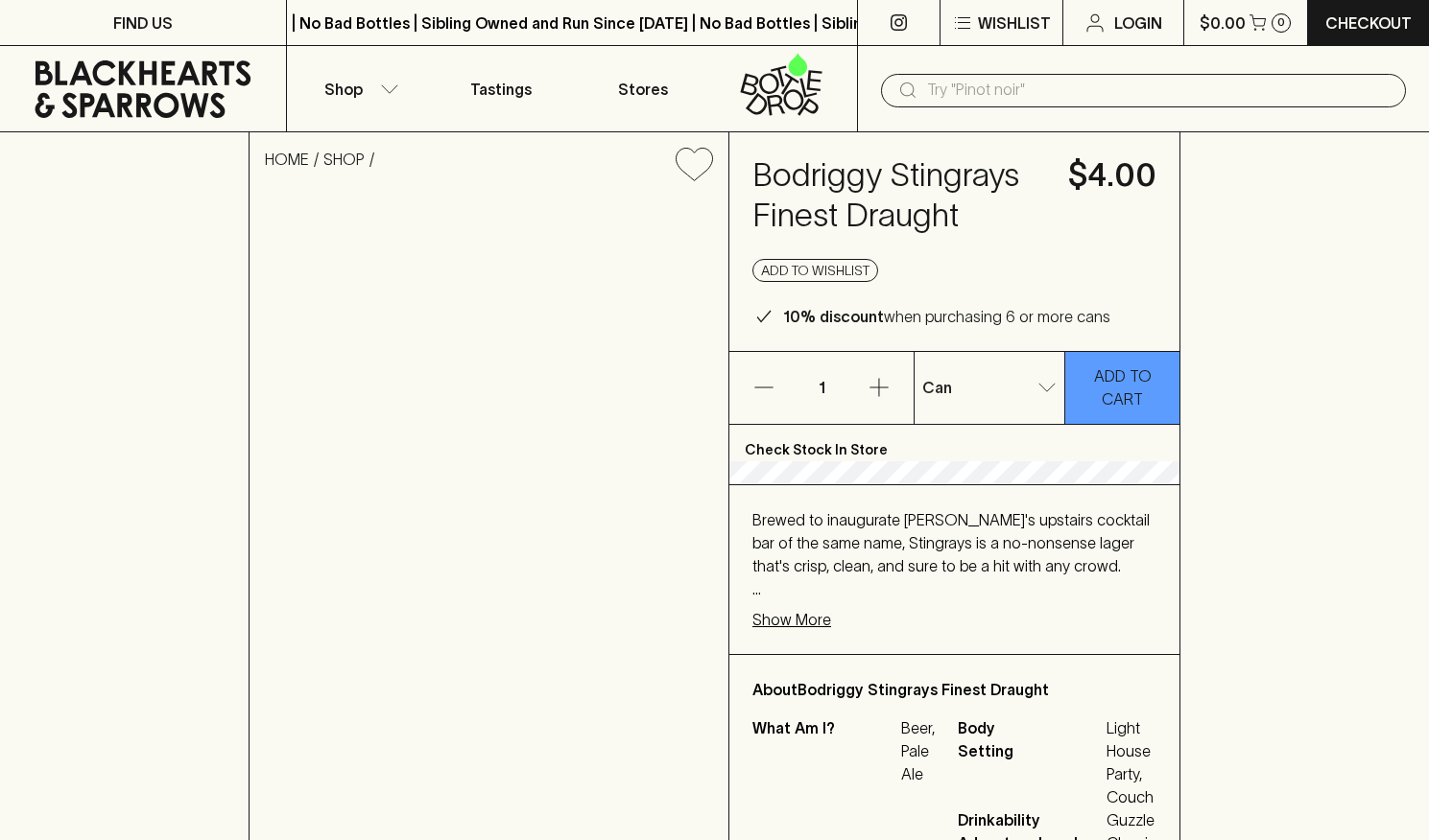 The height and width of the screenshot is (840, 1429). Describe the element at coordinates (1030, 729) in the screenshot. I see `span: Body` at that location.